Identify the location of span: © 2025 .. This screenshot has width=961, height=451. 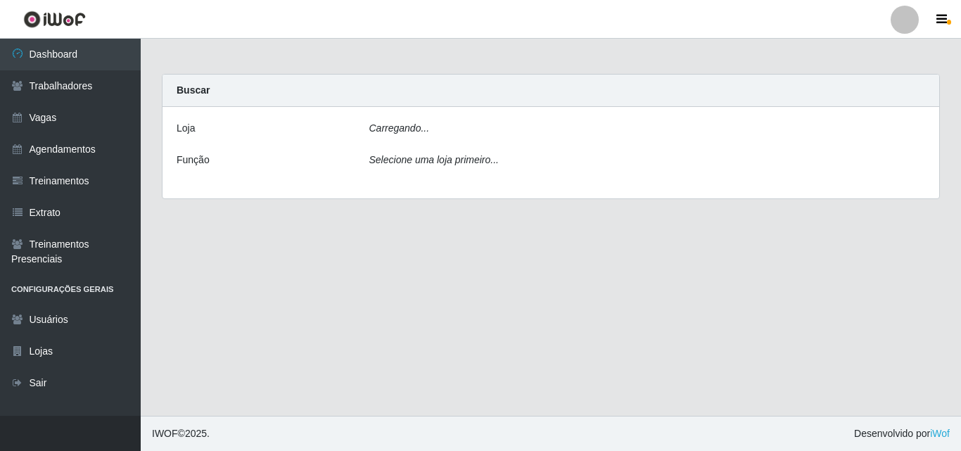
(181, 433).